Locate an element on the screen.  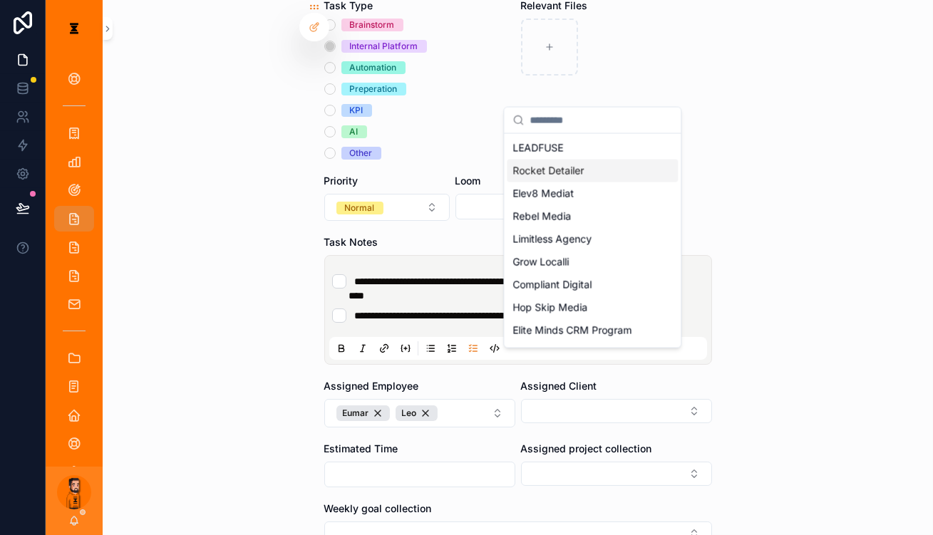
span: Eumar is located at coordinates (356, 413).